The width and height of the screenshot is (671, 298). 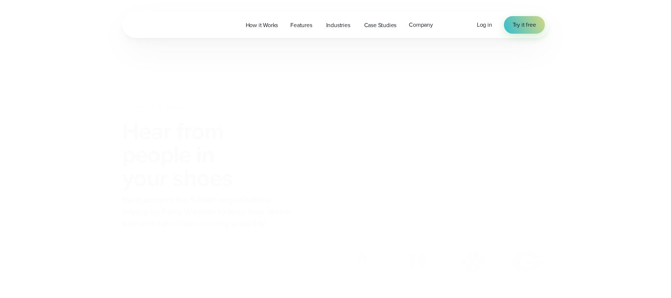 I want to click on span: Company, so click(x=421, y=25).